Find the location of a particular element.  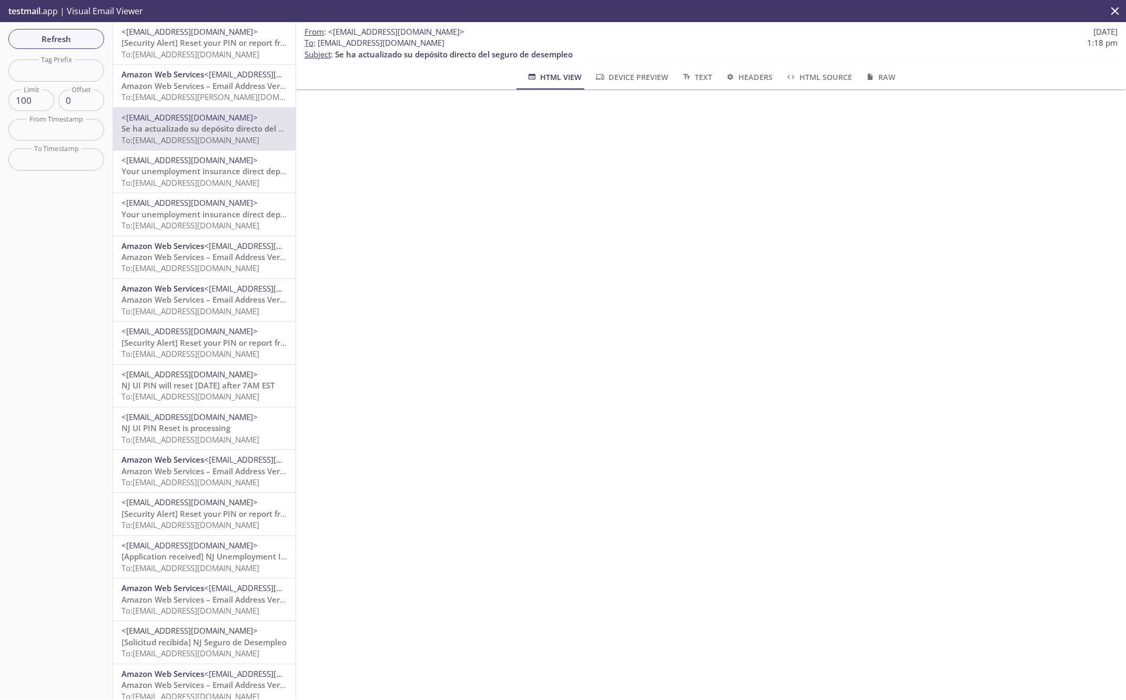

span: Headers is located at coordinates (749, 77).